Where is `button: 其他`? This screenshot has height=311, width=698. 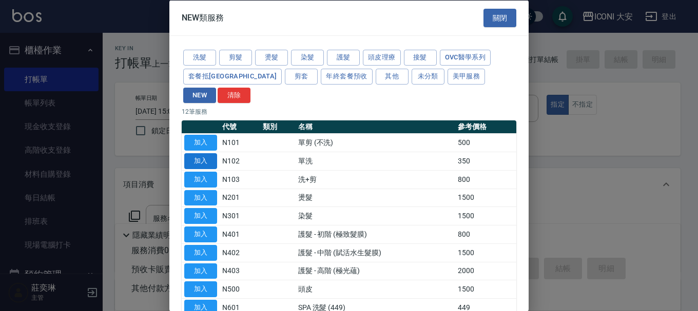
button: 其他 is located at coordinates (392, 76).